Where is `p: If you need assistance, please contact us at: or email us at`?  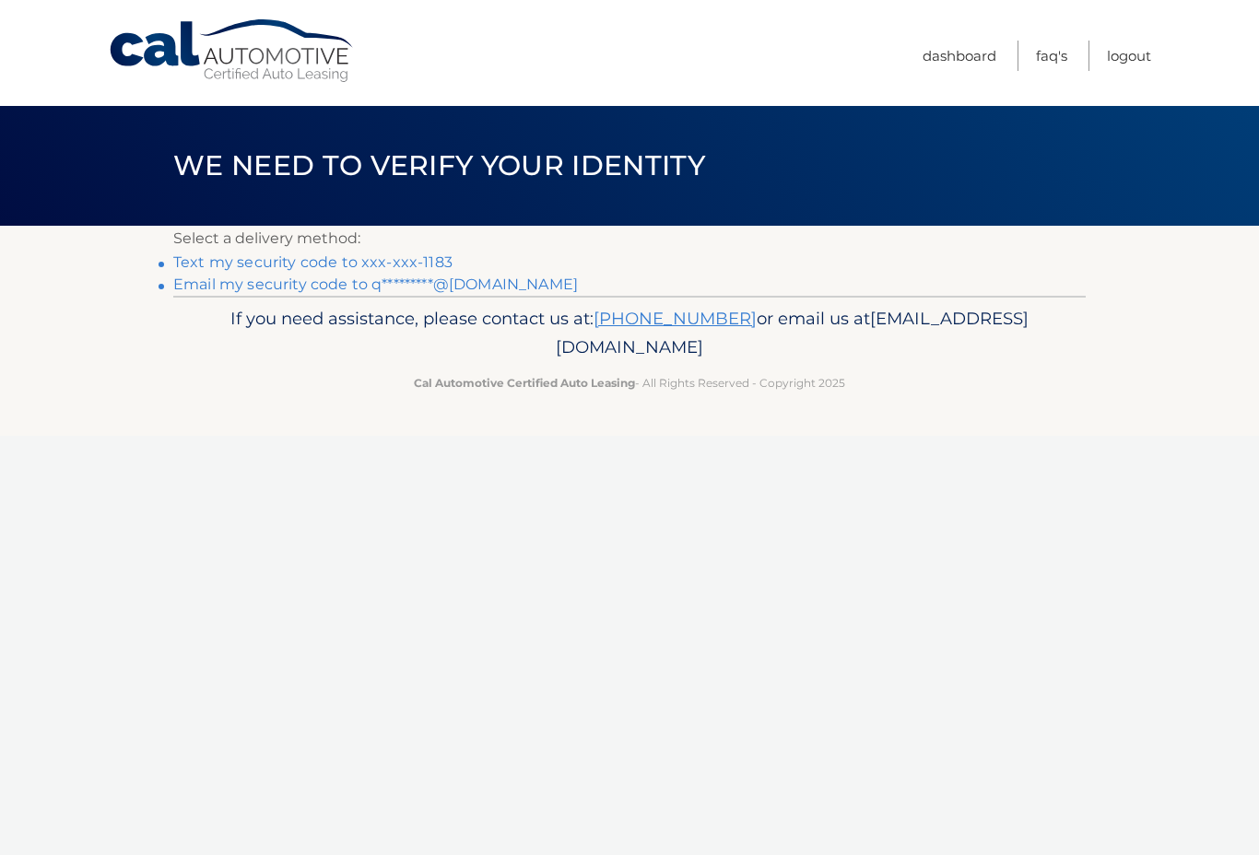 p: If you need assistance, please contact us at: or email us at is located at coordinates (629, 334).